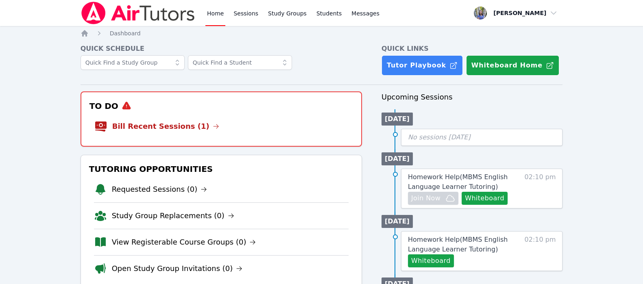 The image size is (643, 284). Describe the element at coordinates (426, 198) in the screenshot. I see `span: Join Now` at that location.